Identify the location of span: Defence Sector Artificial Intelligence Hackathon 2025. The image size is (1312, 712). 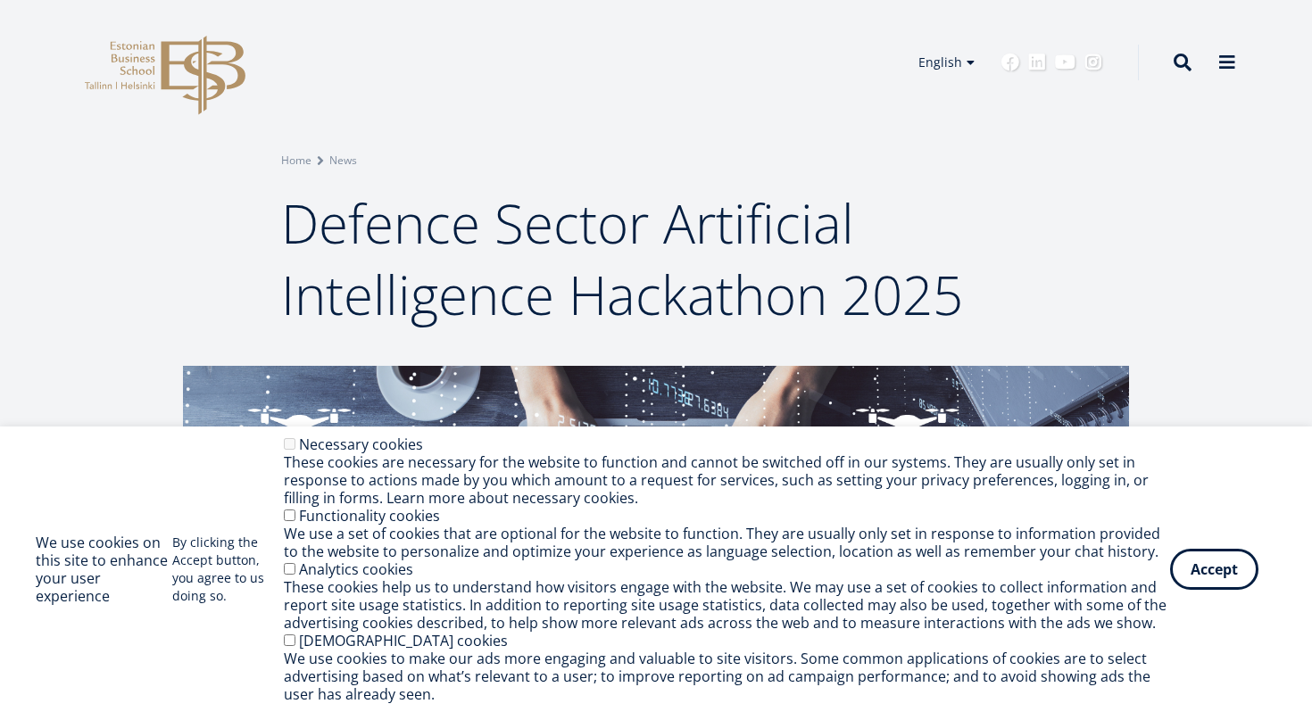
(622, 259).